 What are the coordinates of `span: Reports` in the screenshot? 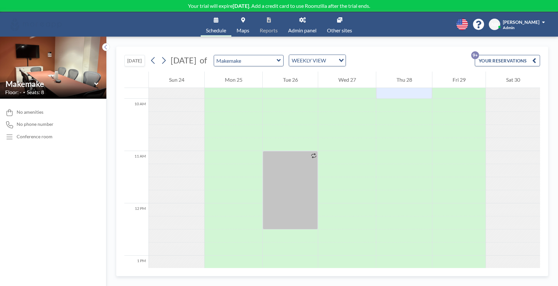 It's located at (269, 30).